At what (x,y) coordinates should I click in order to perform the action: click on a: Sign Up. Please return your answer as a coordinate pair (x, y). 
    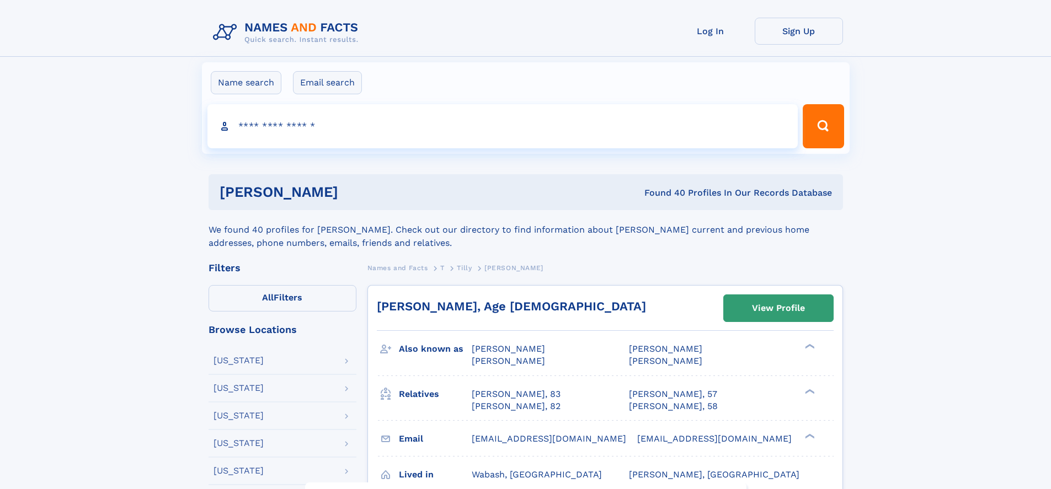
    Looking at the image, I should click on (799, 31).